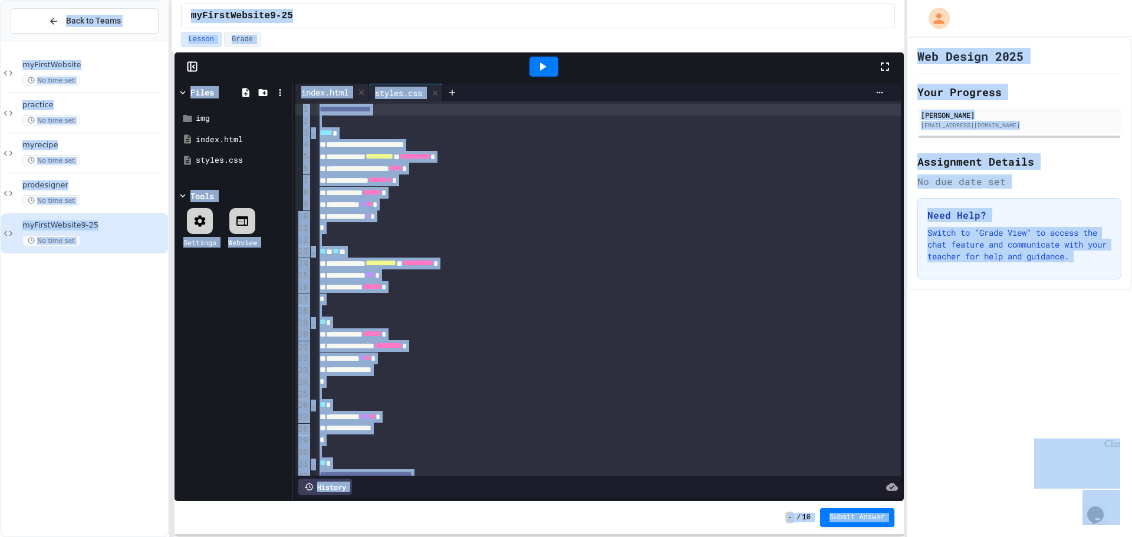 The image size is (1132, 537). I want to click on p: Switch to "Grade View" to access the chat feature and communicate with your teacher for help and ..., so click(1019, 245).